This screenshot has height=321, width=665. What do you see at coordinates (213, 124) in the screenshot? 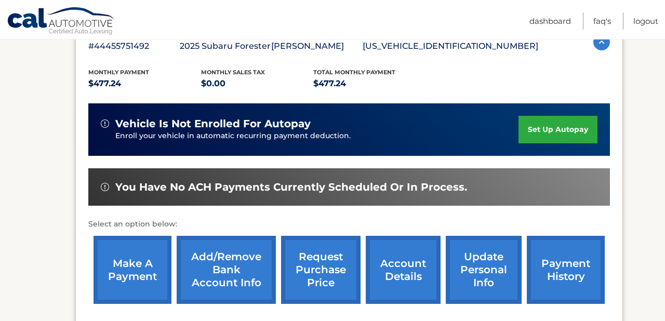
I see `span: vehicle is not enrolled for autopay` at bounding box center [213, 124].